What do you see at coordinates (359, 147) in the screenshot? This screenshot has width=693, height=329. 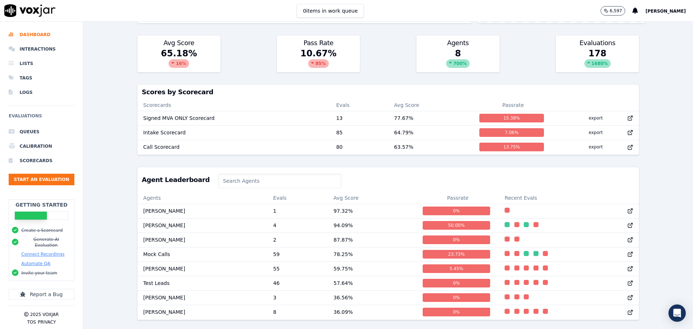 I see `td: 80` at bounding box center [359, 147].